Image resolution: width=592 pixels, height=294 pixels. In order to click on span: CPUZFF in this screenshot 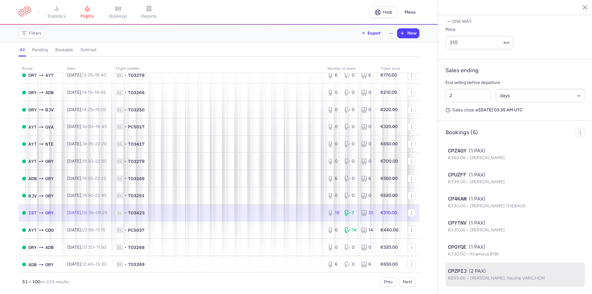, I will do `click(457, 175)`.